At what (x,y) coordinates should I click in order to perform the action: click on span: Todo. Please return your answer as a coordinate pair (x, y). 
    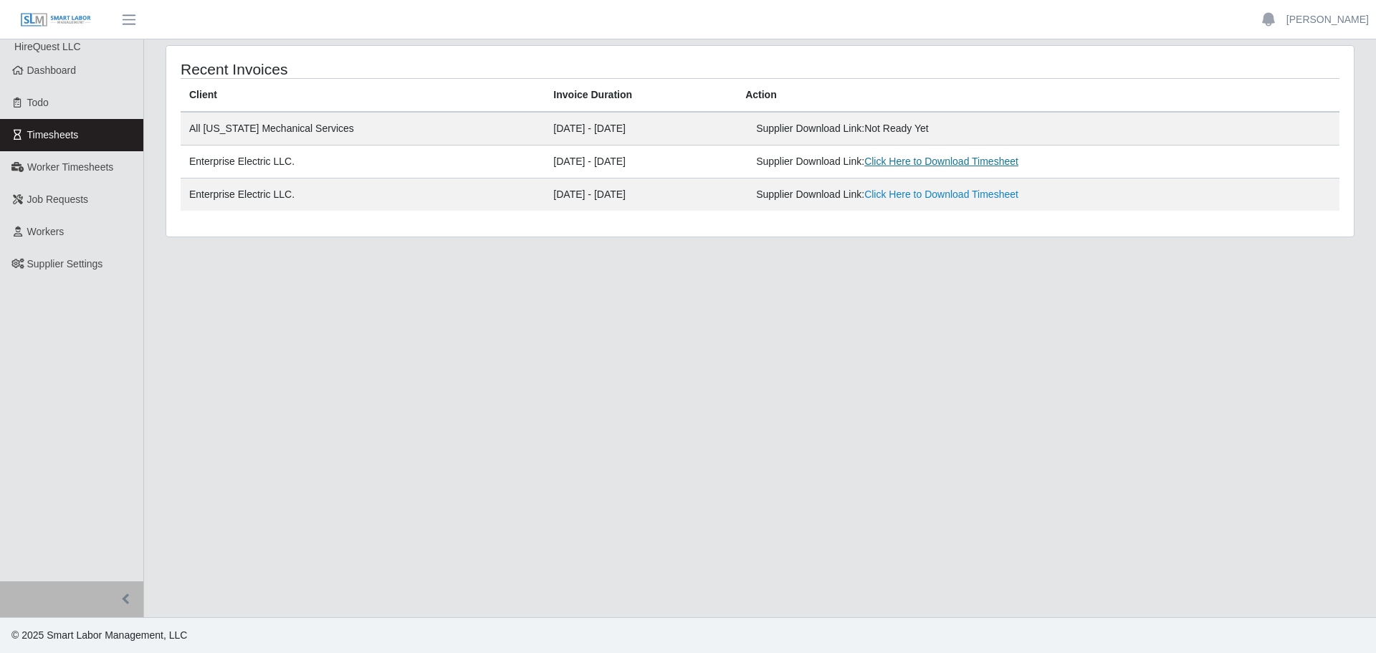
    Looking at the image, I should click on (38, 102).